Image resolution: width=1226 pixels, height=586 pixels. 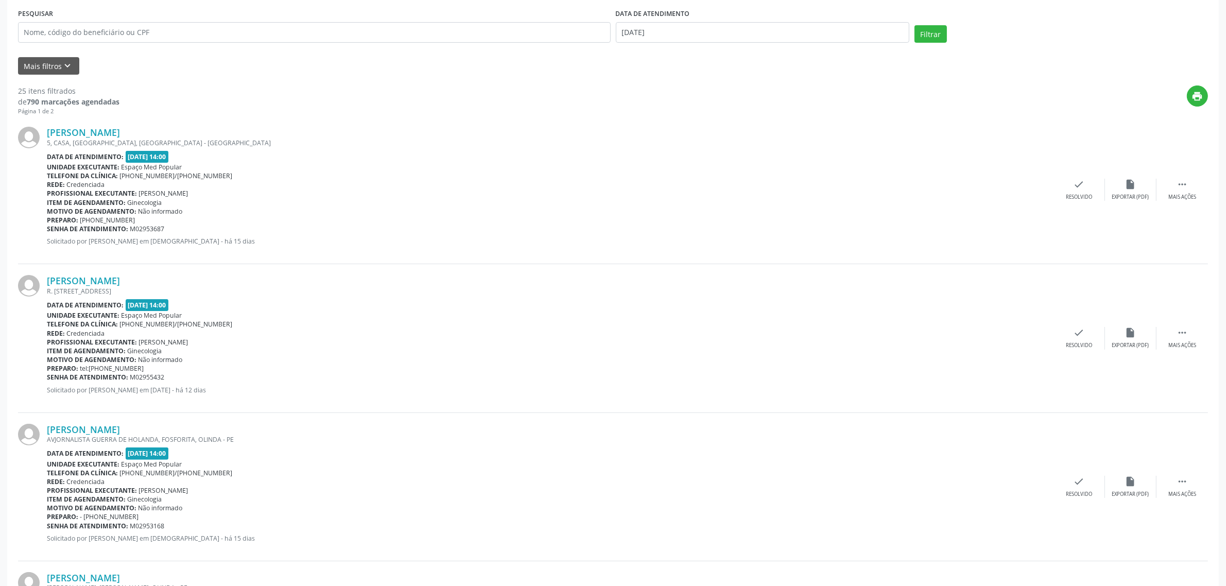 I want to click on span: M02955432, so click(x=147, y=377).